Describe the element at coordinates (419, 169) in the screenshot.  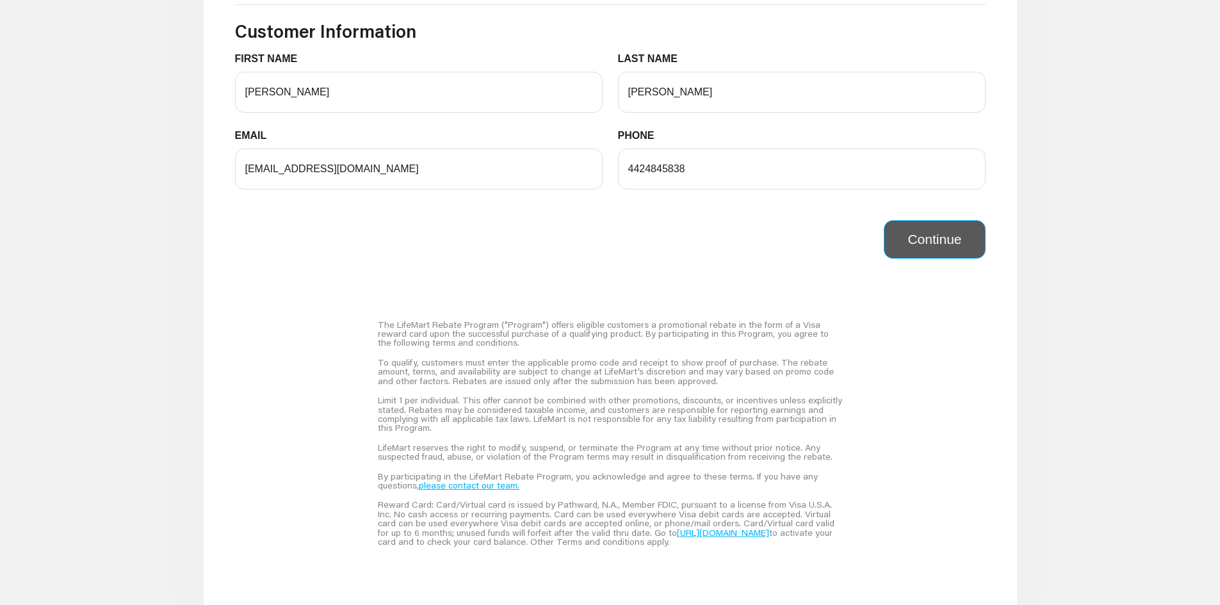
I see `input: EMAIL` at that location.